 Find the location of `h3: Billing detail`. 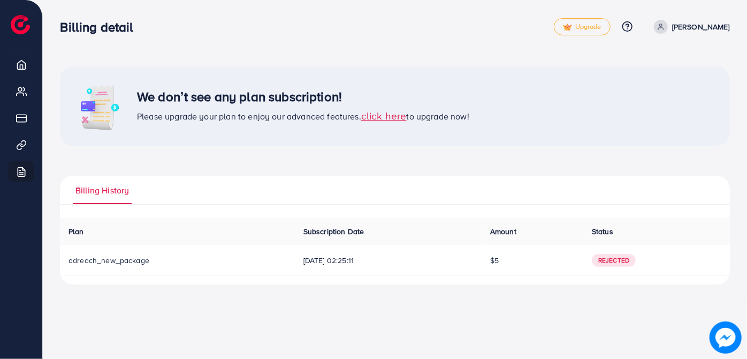

h3: Billing detail is located at coordinates (101, 27).